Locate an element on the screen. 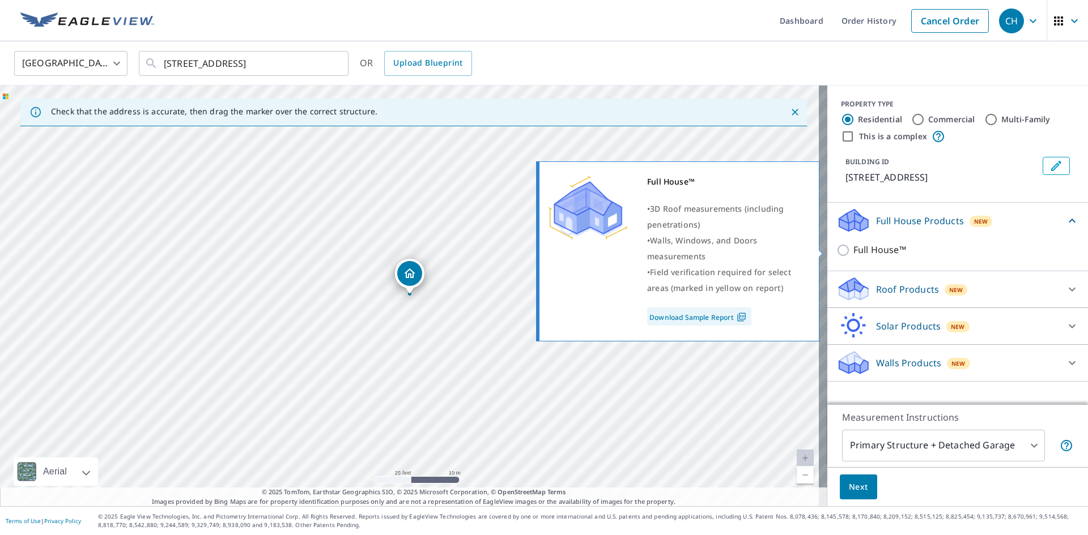 This screenshot has height=535, width=1088. a: Terms of Use is located at coordinates (23, 521).